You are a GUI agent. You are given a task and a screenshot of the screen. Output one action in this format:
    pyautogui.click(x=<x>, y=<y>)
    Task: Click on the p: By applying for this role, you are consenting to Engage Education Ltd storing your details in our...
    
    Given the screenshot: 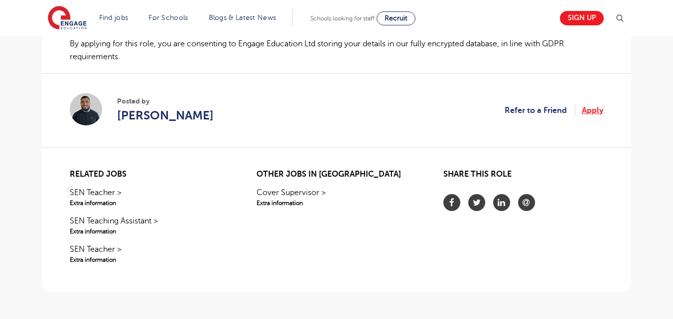 What is the action you would take?
    pyautogui.click(x=336, y=50)
    